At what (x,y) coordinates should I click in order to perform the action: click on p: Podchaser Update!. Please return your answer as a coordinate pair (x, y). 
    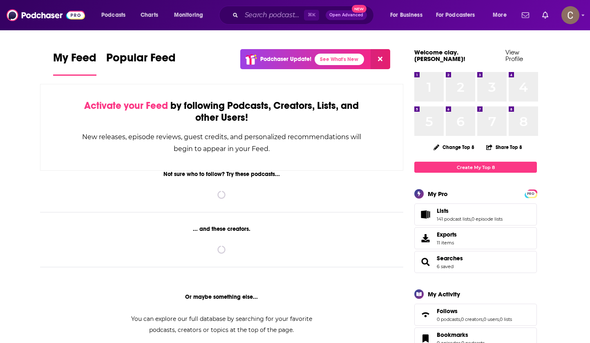
    Looking at the image, I should click on (286, 59).